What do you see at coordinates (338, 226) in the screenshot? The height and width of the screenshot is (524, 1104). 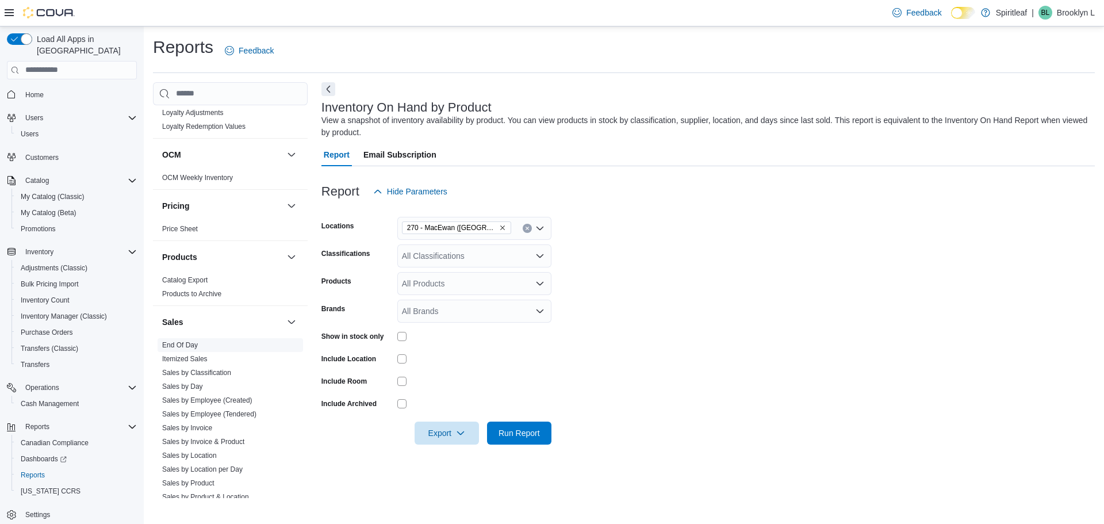 I see `label: Locations` at bounding box center [338, 226].